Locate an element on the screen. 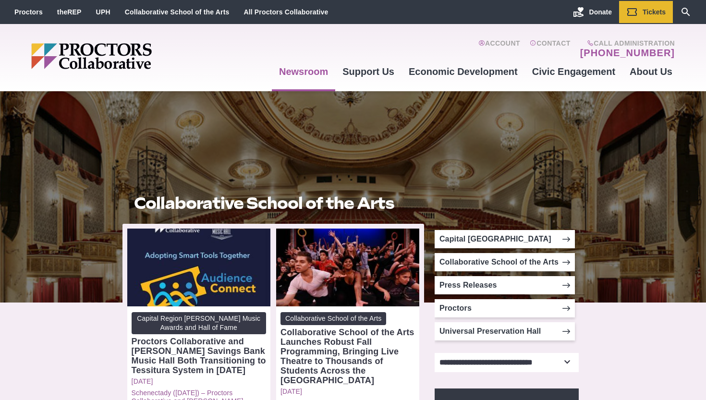  span: Donate is located at coordinates (600, 12).